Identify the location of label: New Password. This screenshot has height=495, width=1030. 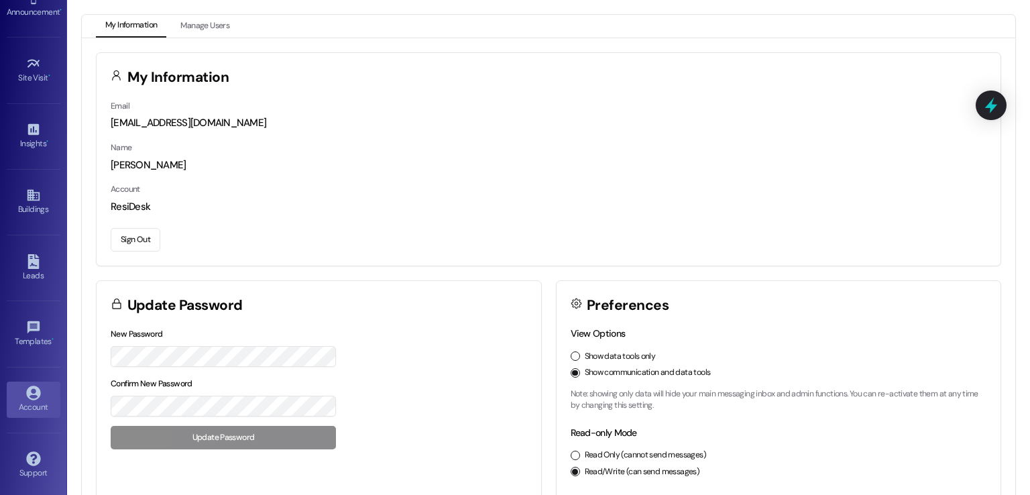
(137, 334).